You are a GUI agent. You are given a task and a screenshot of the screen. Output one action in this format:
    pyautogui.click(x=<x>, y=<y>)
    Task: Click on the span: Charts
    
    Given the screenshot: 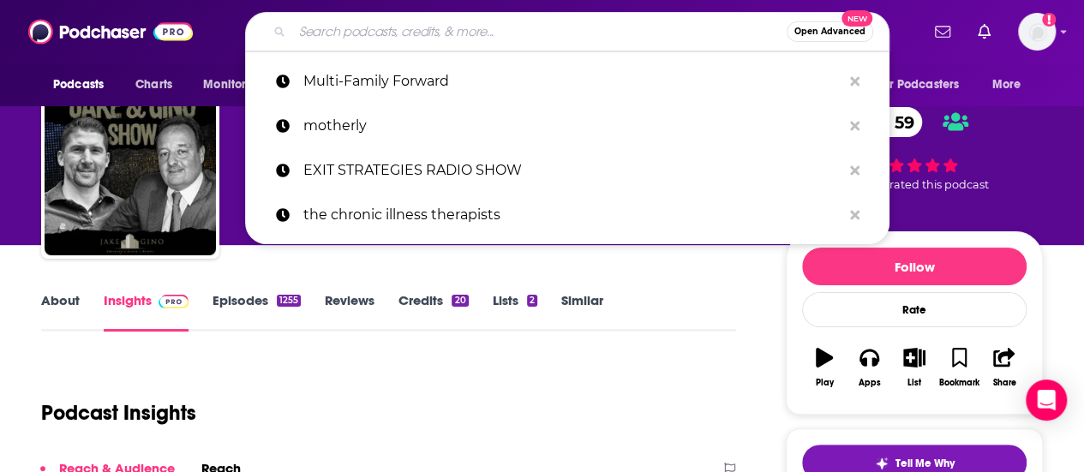 What is the action you would take?
    pyautogui.click(x=153, y=85)
    